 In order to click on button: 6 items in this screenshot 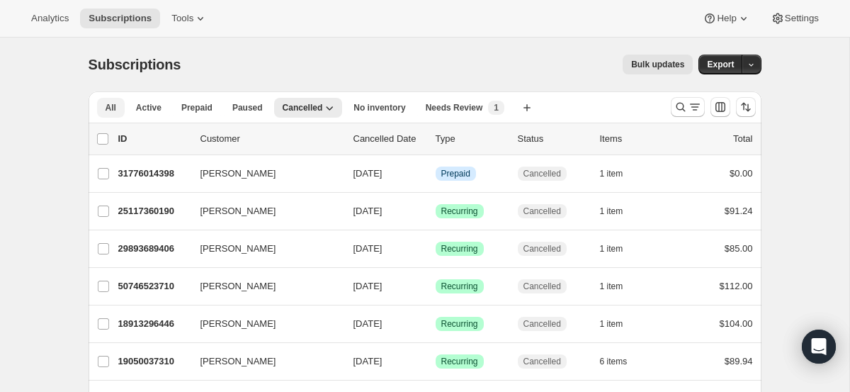, I will do `click(621, 361)`.